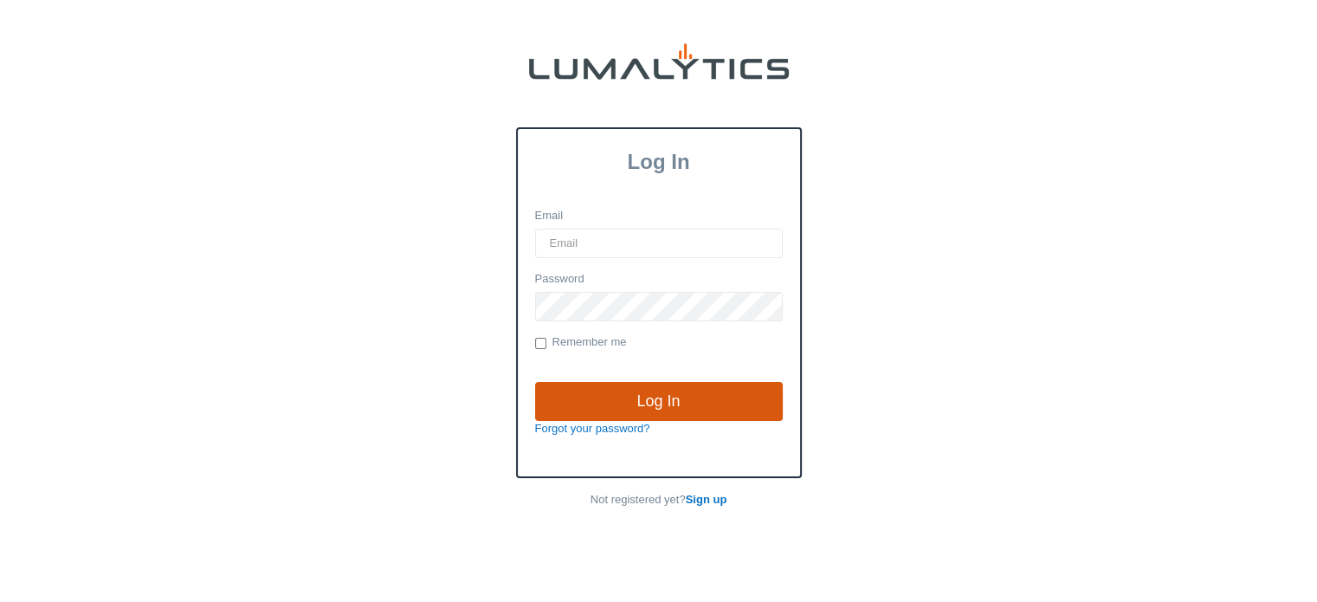 Image resolution: width=1317 pixels, height=602 pixels. I want to click on label: Remember me, so click(581, 343).